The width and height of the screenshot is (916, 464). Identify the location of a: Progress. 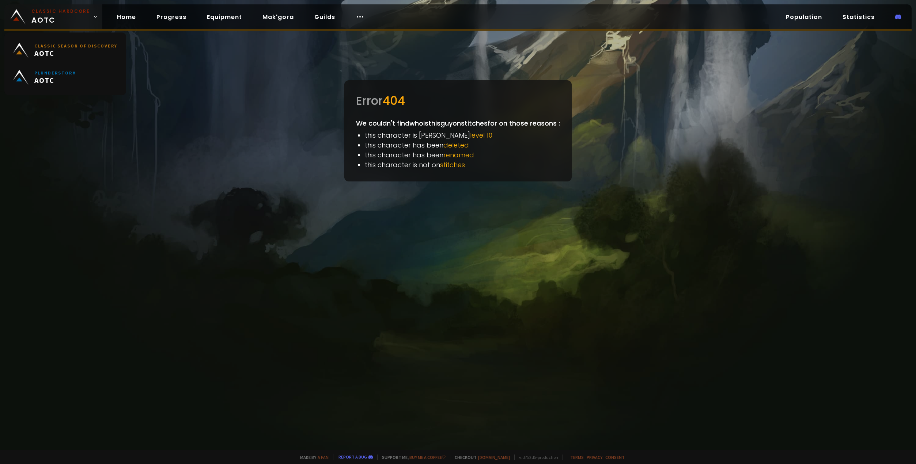
(171, 17).